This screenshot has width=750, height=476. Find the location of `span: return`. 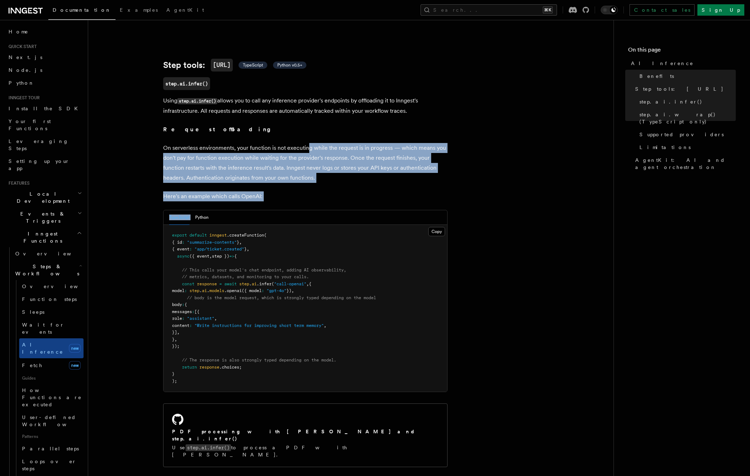

span: return is located at coordinates (189, 367).